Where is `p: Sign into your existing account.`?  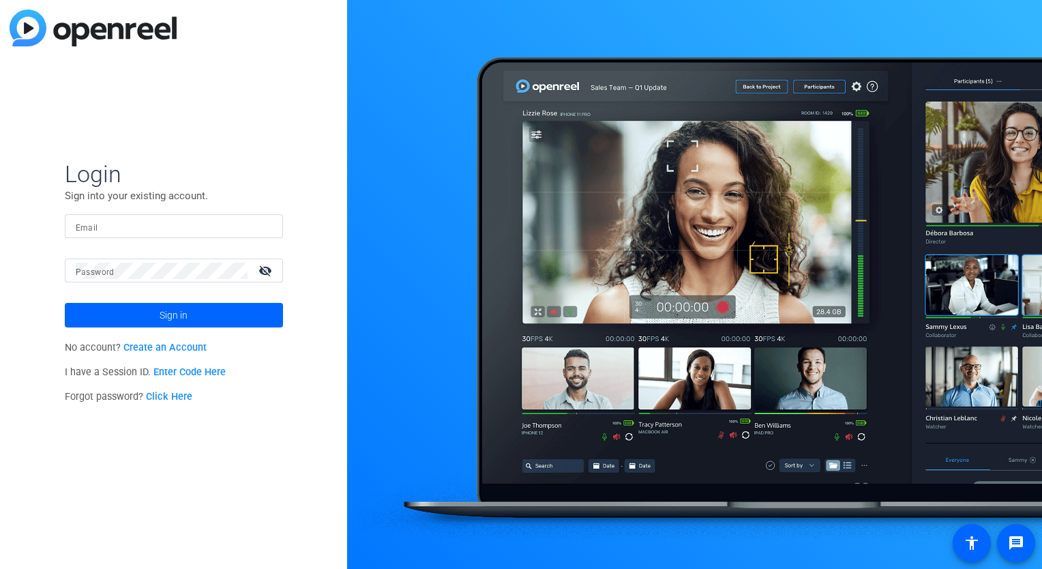
p: Sign into your existing account. is located at coordinates (174, 196).